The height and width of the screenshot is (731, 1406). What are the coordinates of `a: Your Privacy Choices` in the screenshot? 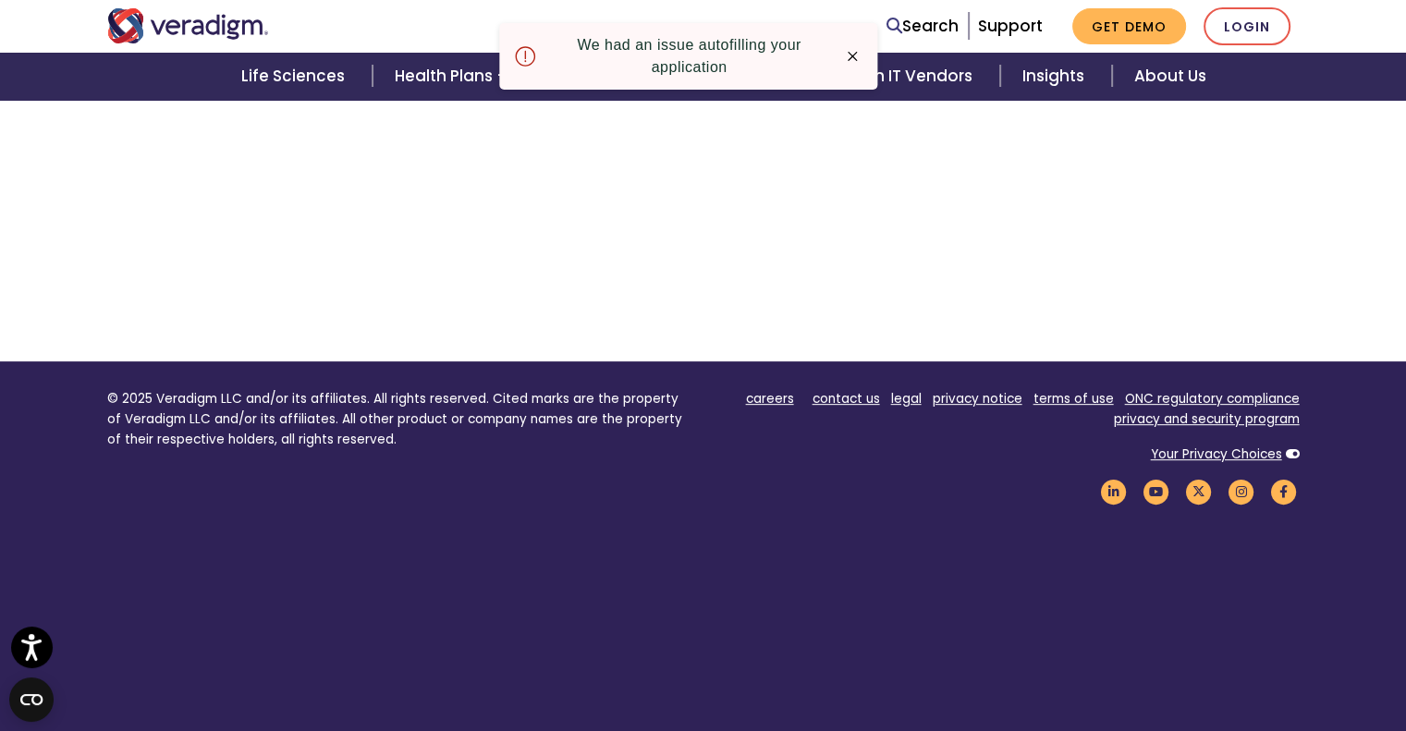 It's located at (1216, 454).